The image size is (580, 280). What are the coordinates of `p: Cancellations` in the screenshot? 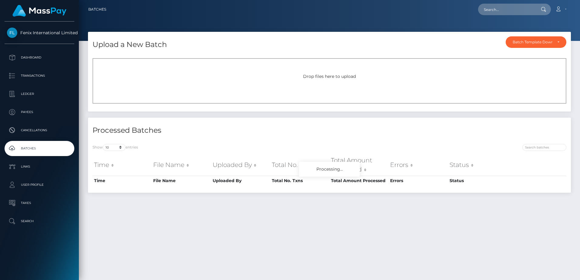 It's located at (39, 130).